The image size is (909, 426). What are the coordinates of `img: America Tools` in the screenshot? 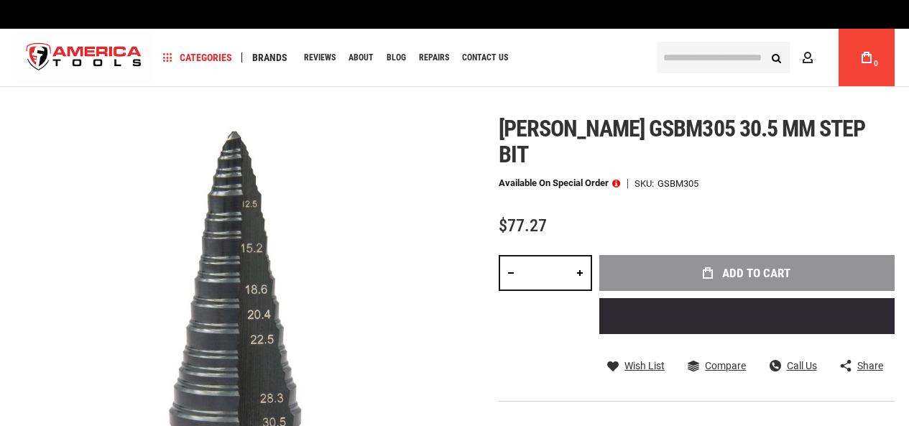 It's located at (84, 57).